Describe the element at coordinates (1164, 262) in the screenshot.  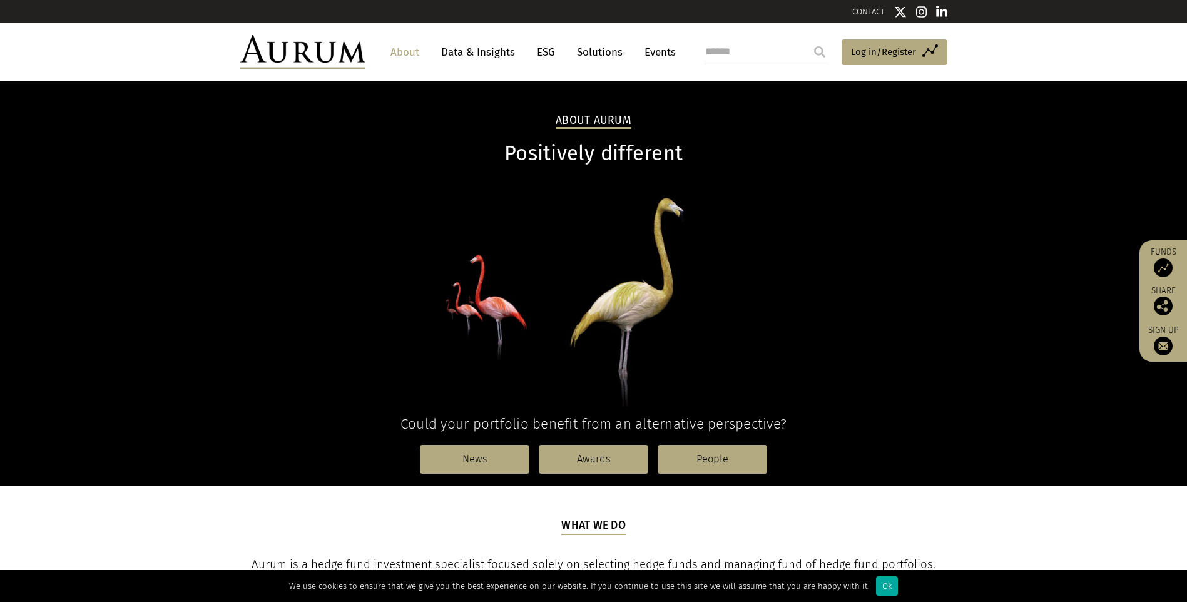
I see `a: Funds` at that location.